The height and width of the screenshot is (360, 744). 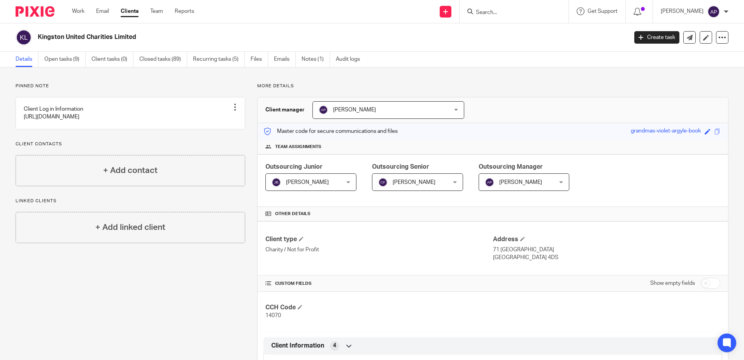 What do you see at coordinates (335, 345) in the screenshot?
I see `span: 4` at bounding box center [335, 345].